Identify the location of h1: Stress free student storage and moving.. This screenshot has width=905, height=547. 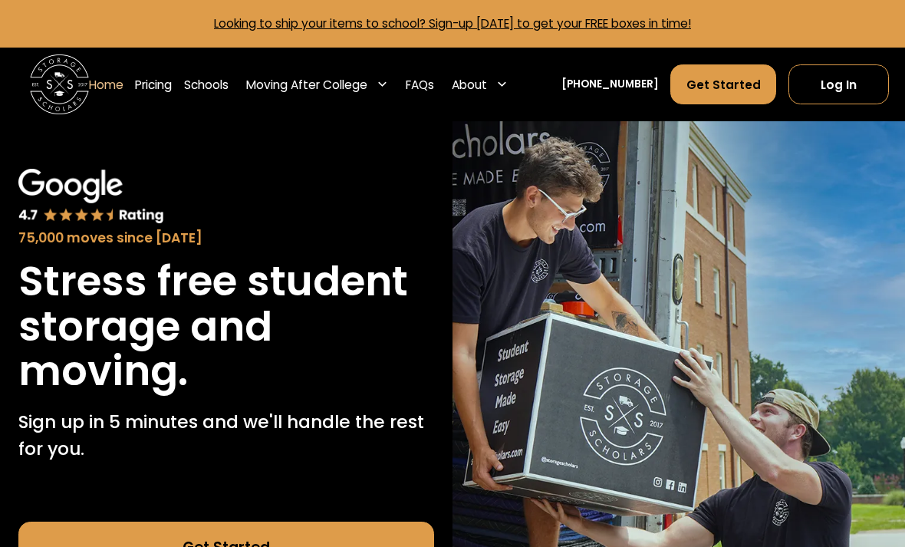
(225, 326).